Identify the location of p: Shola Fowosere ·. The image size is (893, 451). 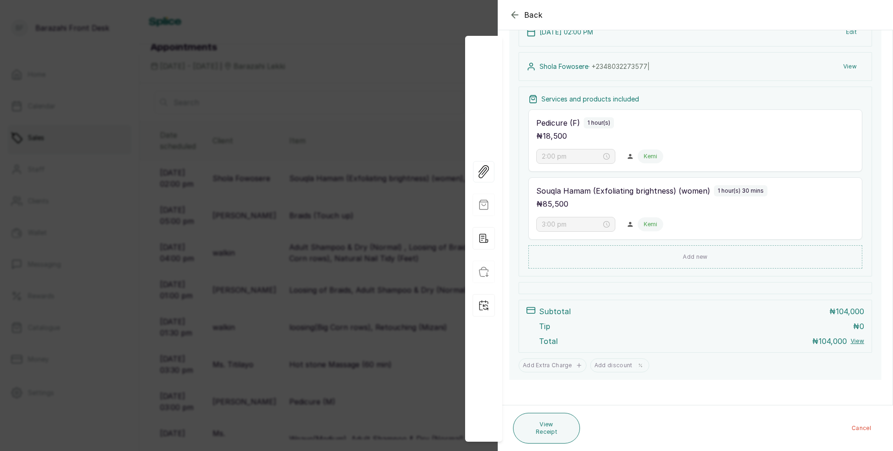
(594, 67).